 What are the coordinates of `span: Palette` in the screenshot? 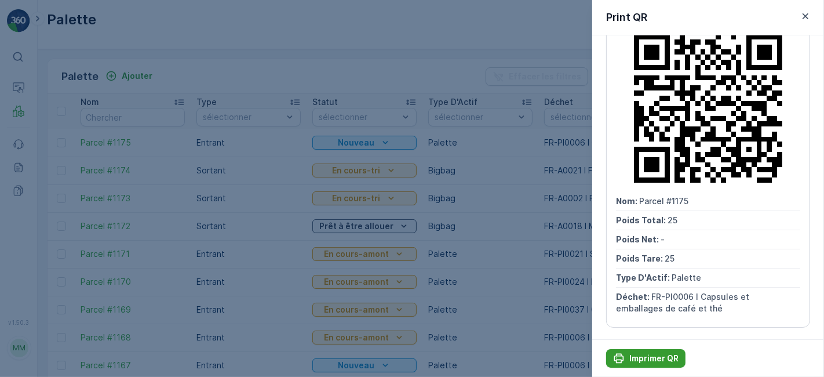 It's located at (686, 277).